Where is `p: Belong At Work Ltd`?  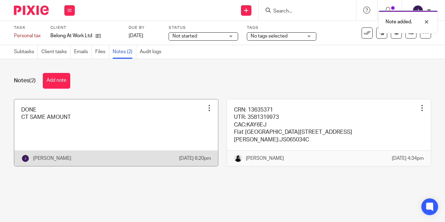
p: Belong At Work Ltd is located at coordinates (71, 36).